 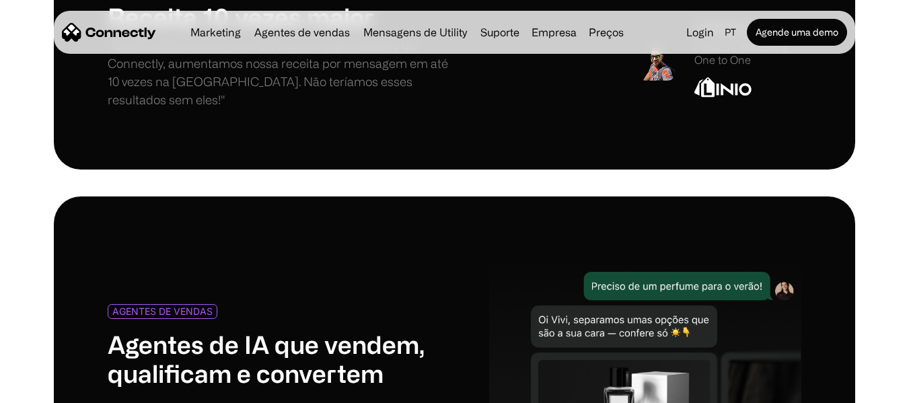 I want to click on a: home, so click(x=109, y=32).